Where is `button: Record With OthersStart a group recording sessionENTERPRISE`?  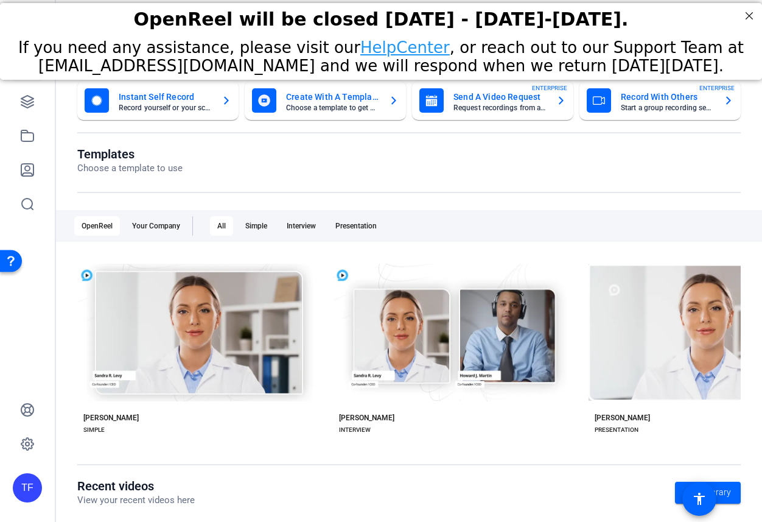
button: Record With OthersStart a group recording sessionENTERPRISE is located at coordinates (660, 100).